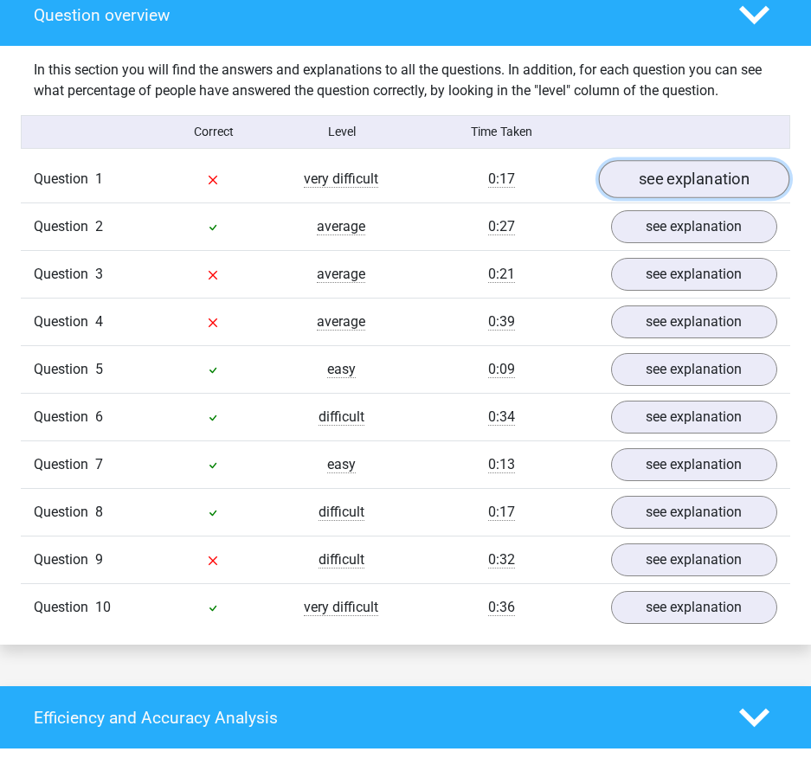  Describe the element at coordinates (99, 178) in the screenshot. I see `span: 1` at that location.